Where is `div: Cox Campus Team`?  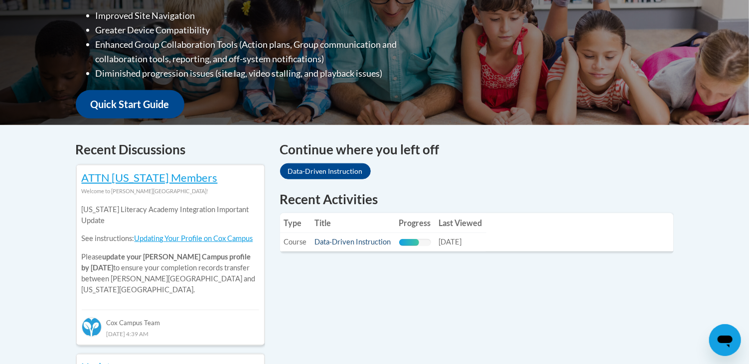 div: Cox Campus Team is located at coordinates (170, 319).